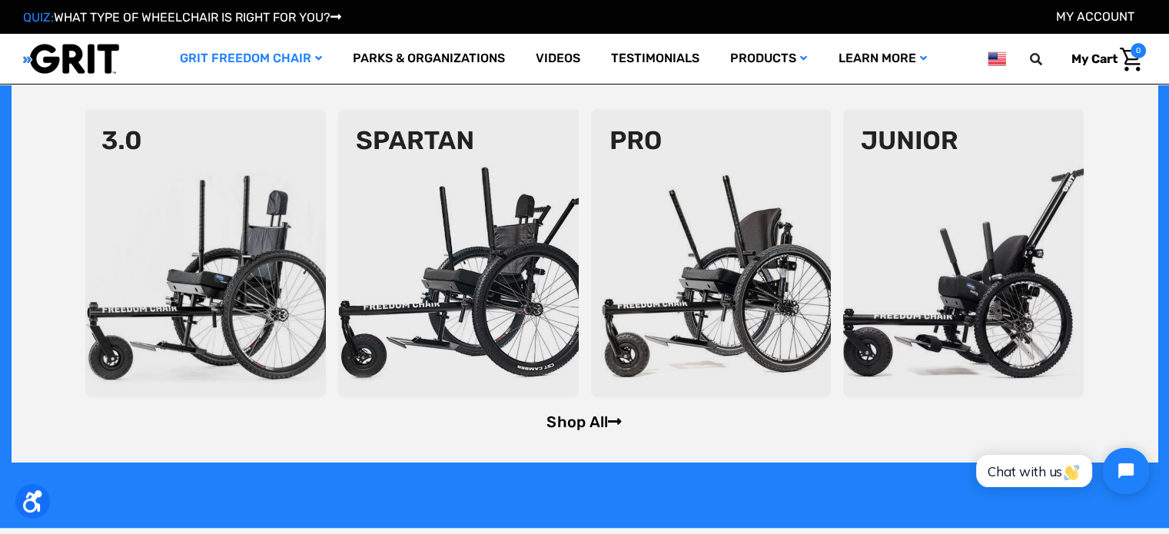 Image resolution: width=1169 pixels, height=534 pixels. I want to click on a: QUIZ:WHAT TYPE OF WHEELCHAIR IS RIGHT FOR YOU?, so click(182, 17).